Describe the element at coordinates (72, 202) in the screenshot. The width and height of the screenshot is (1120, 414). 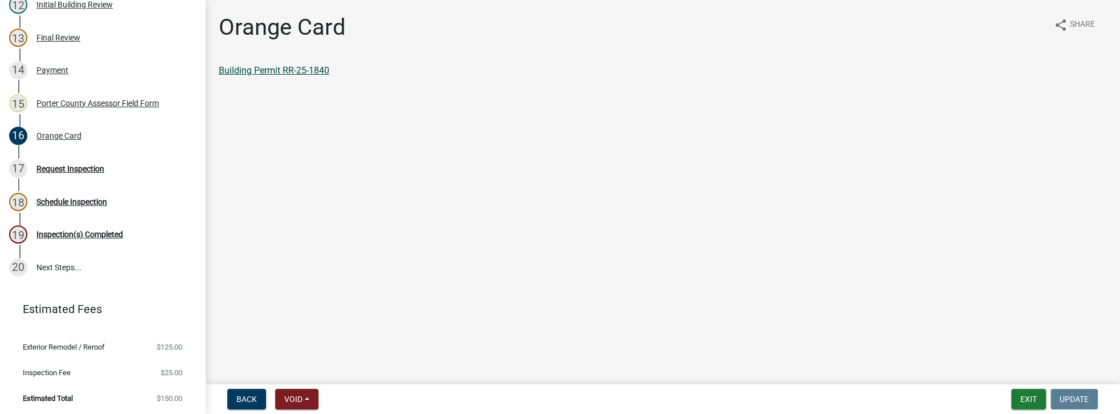
I see `div: Schedule Inspection` at that location.